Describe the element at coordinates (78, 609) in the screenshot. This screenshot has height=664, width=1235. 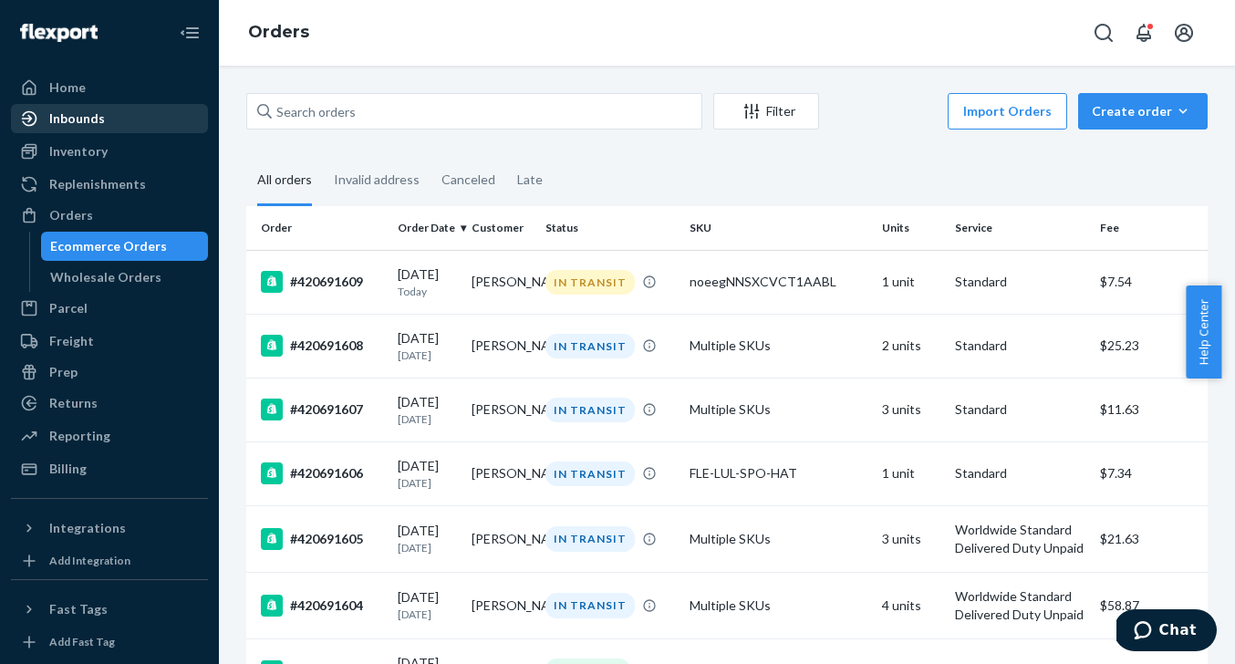
I see `div: Fast Tags` at that location.